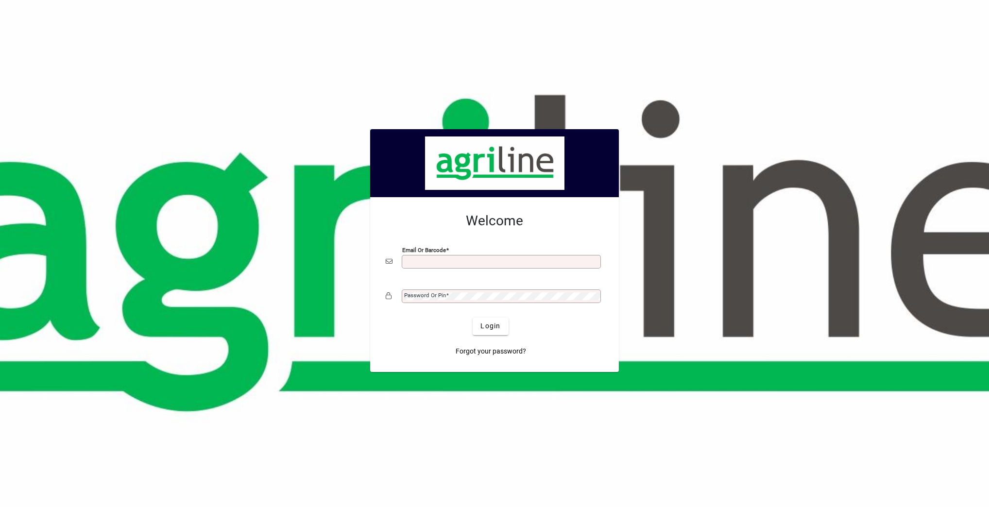 This screenshot has height=507, width=989. What do you see at coordinates (425, 295) in the screenshot?
I see `mat-label: Password or Pin` at bounding box center [425, 295].